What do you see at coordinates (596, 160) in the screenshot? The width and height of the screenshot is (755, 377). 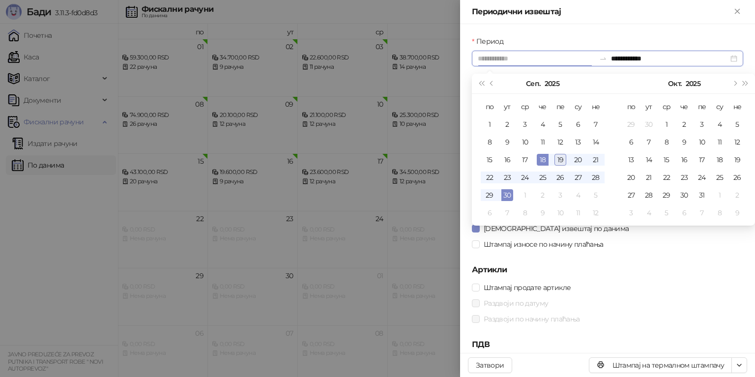 I see `td: 2025-09-21` at bounding box center [596, 160].